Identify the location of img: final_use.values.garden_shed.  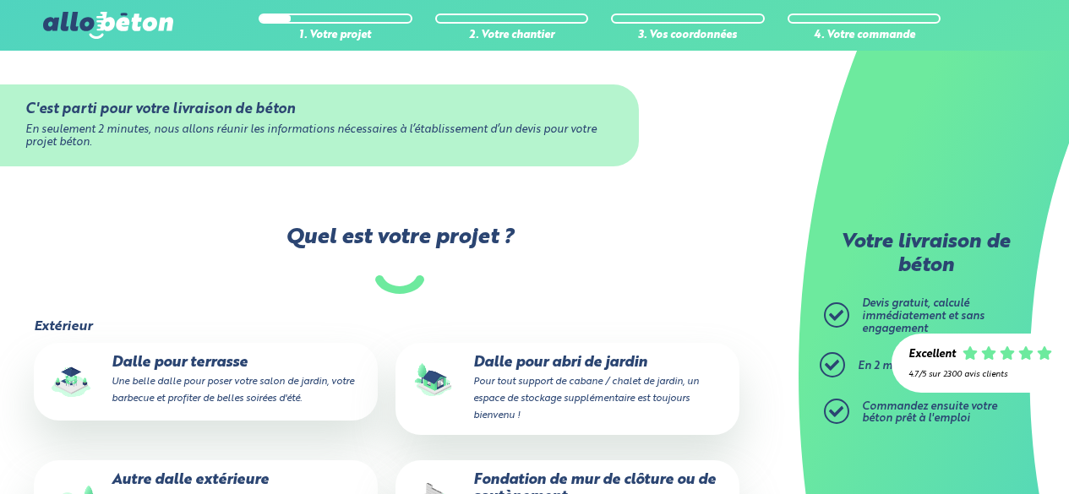
(434, 382).